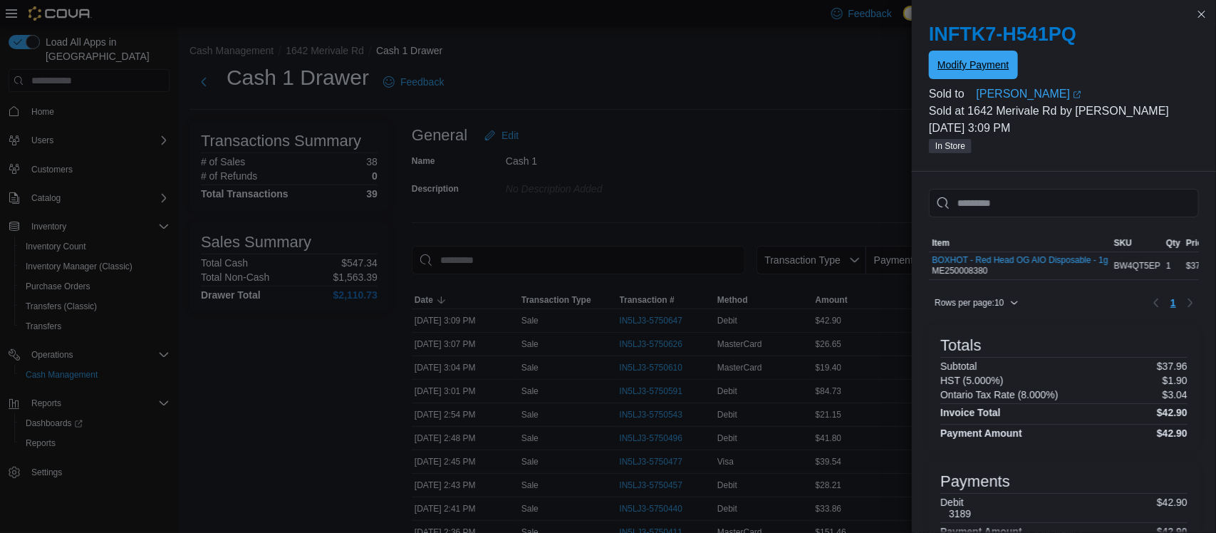 The height and width of the screenshot is (533, 1216). Describe the element at coordinates (1173, 243) in the screenshot. I see `button: Qty` at that location.